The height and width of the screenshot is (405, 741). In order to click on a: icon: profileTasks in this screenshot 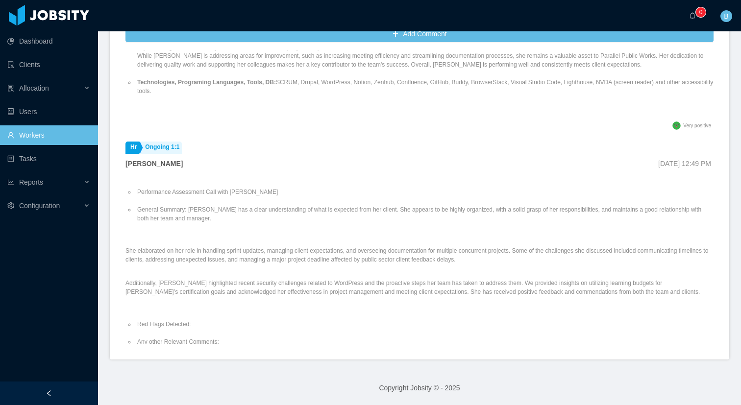, I will do `click(49, 159)`.